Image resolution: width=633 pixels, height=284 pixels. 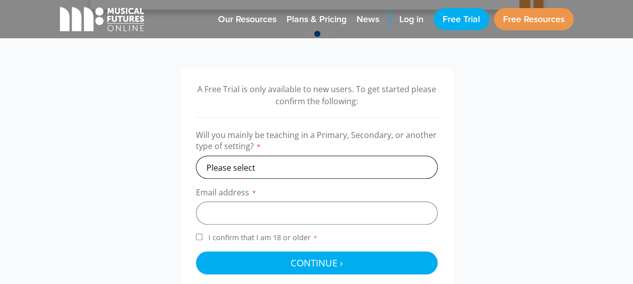 I want to click on p: A Free Trial is only available to new users. To get started please confirm the following:, so click(x=317, y=95).